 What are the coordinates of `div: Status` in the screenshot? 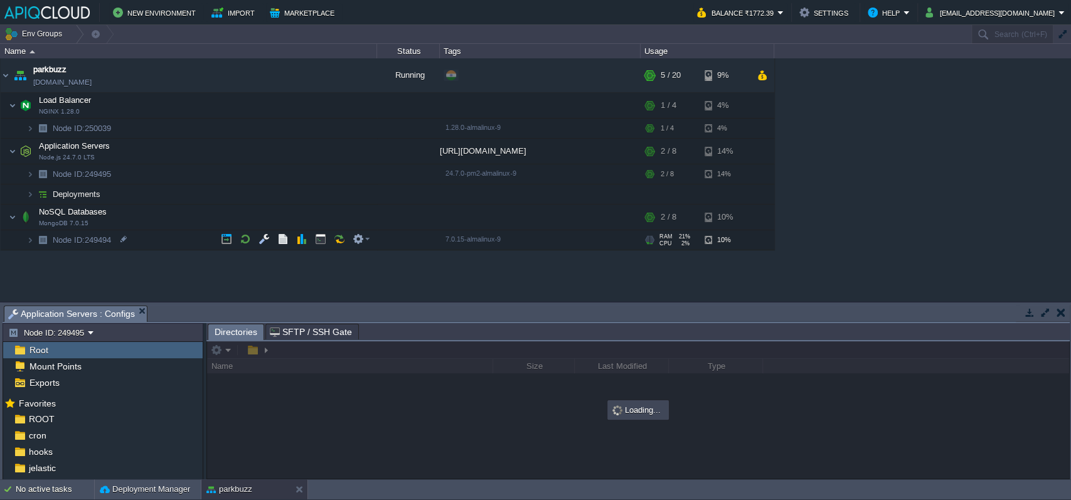 It's located at (408, 51).